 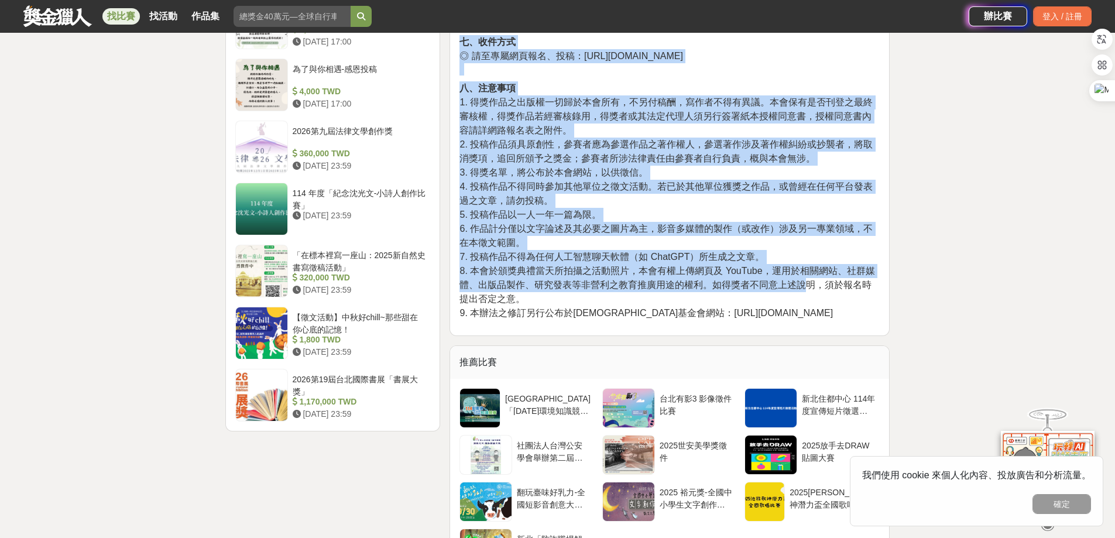 I want to click on div: 為了與你相遇-感恩投稿, so click(x=359, y=74).